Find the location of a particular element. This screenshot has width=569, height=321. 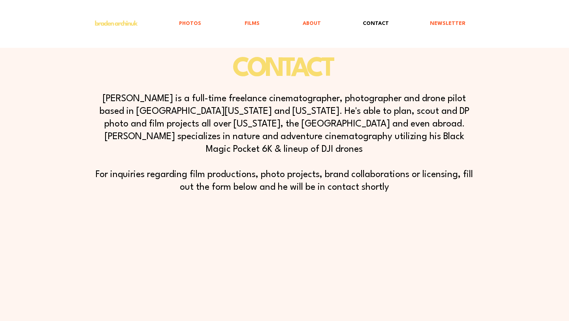

p: NEWSLETTER is located at coordinates (448, 24).